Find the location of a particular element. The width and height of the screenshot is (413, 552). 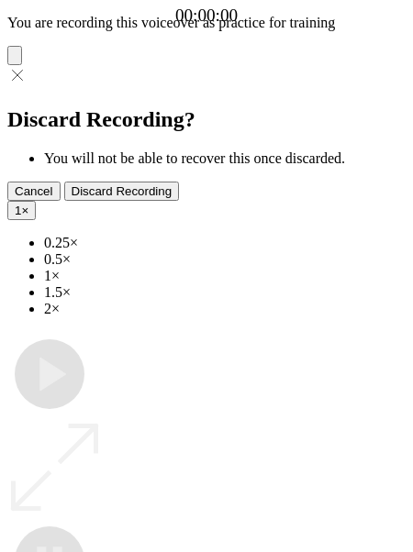

button: Cancel is located at coordinates (34, 191).